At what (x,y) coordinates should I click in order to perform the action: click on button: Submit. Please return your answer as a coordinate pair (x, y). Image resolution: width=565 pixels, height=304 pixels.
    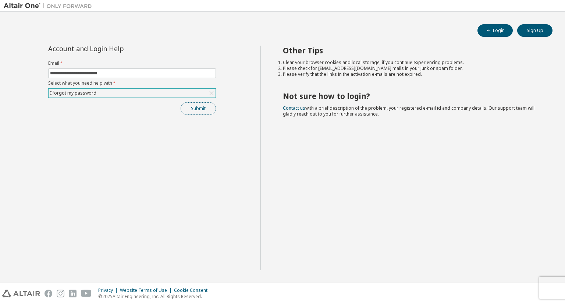
    Looking at the image, I should click on (198, 109).